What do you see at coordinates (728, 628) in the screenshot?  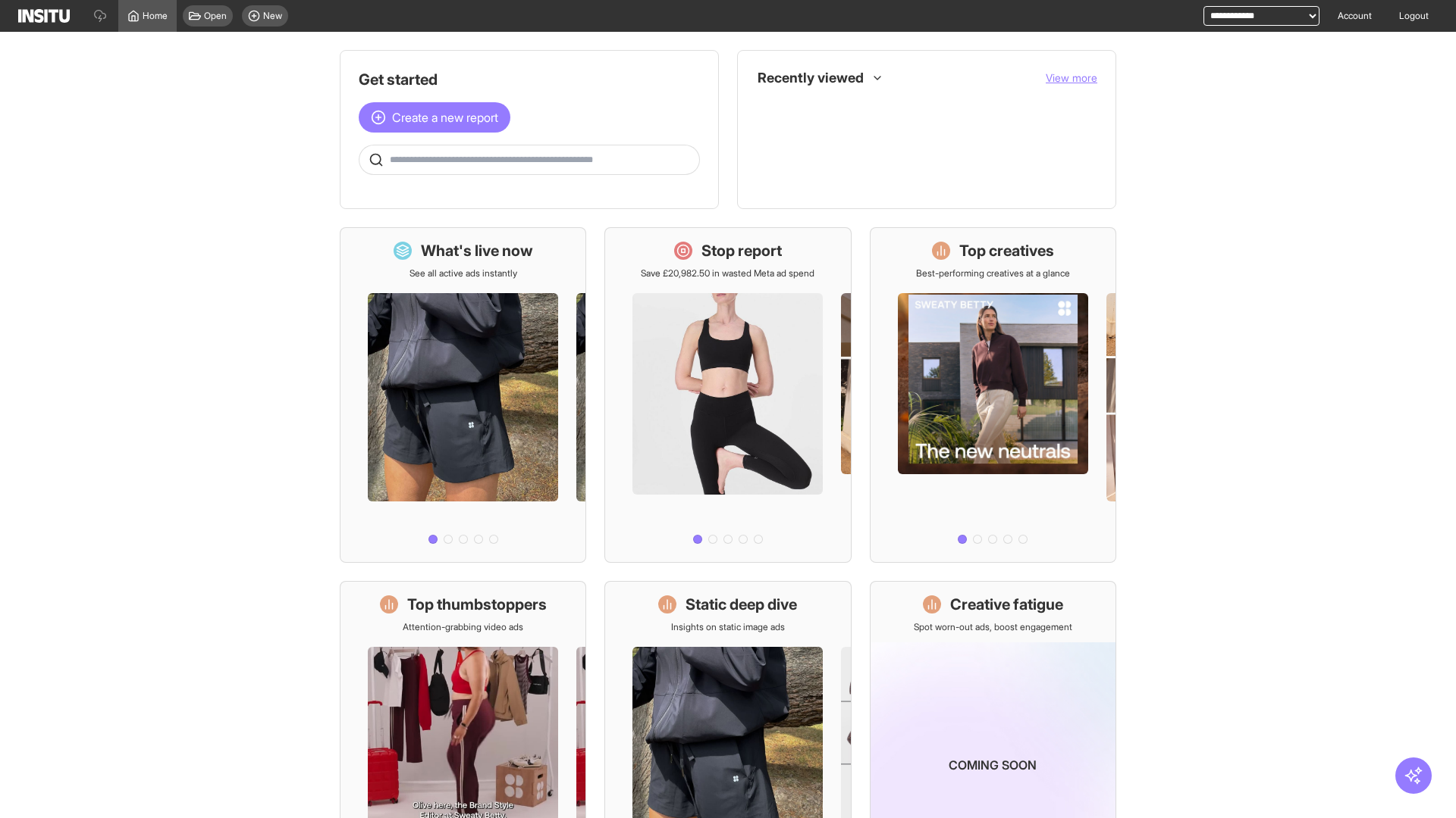 I see `p: Insights on static image ads` at bounding box center [728, 628].